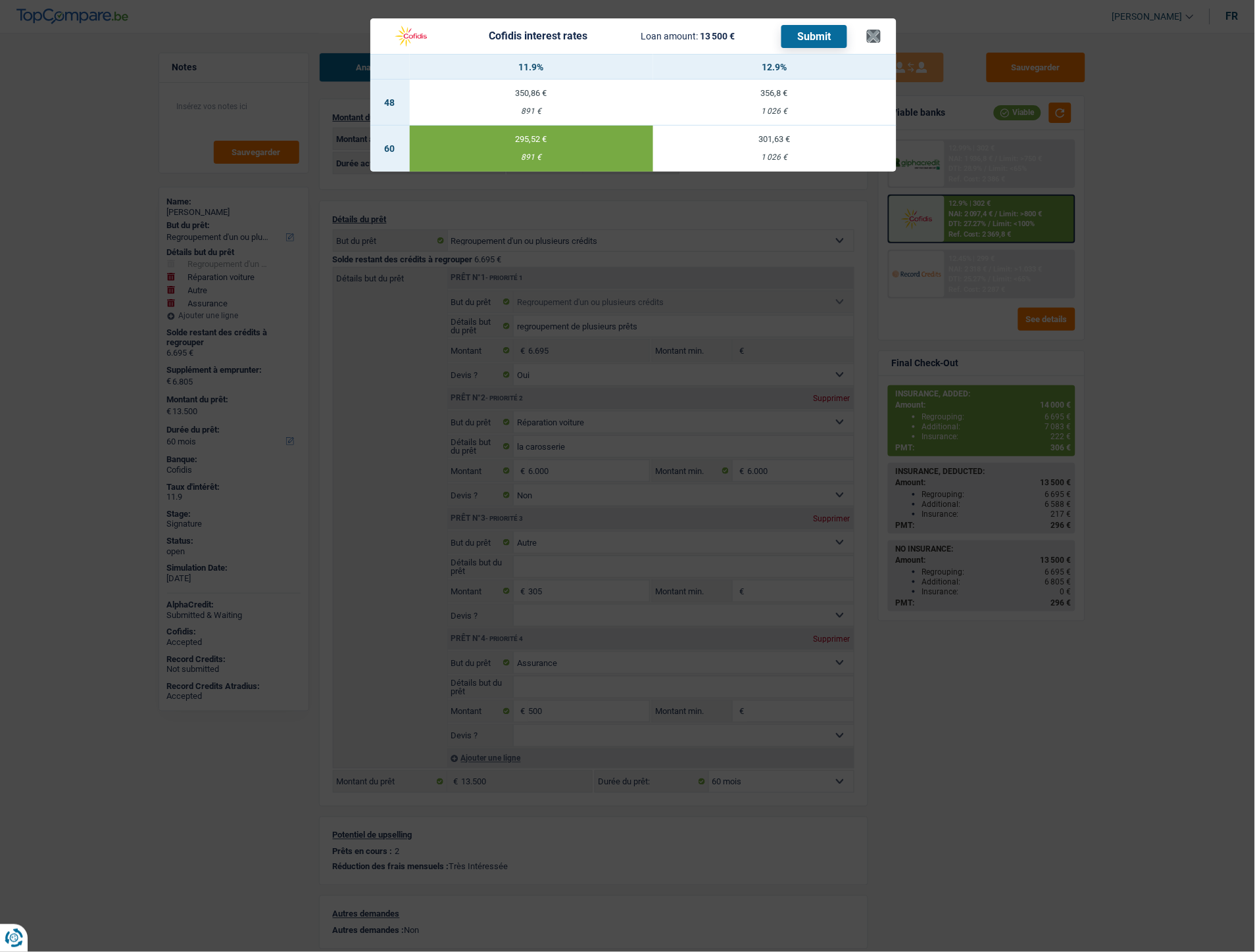 Image resolution: width=1255 pixels, height=952 pixels. What do you see at coordinates (390, 149) in the screenshot?
I see `td: 60` at bounding box center [390, 149].